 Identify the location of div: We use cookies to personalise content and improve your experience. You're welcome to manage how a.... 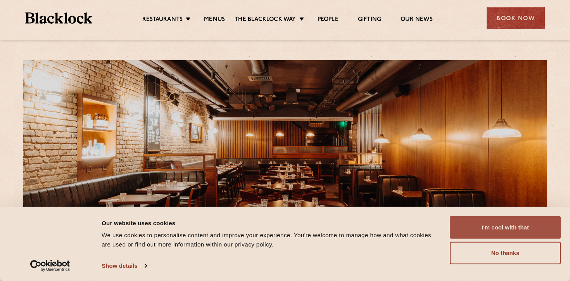
(271, 240).